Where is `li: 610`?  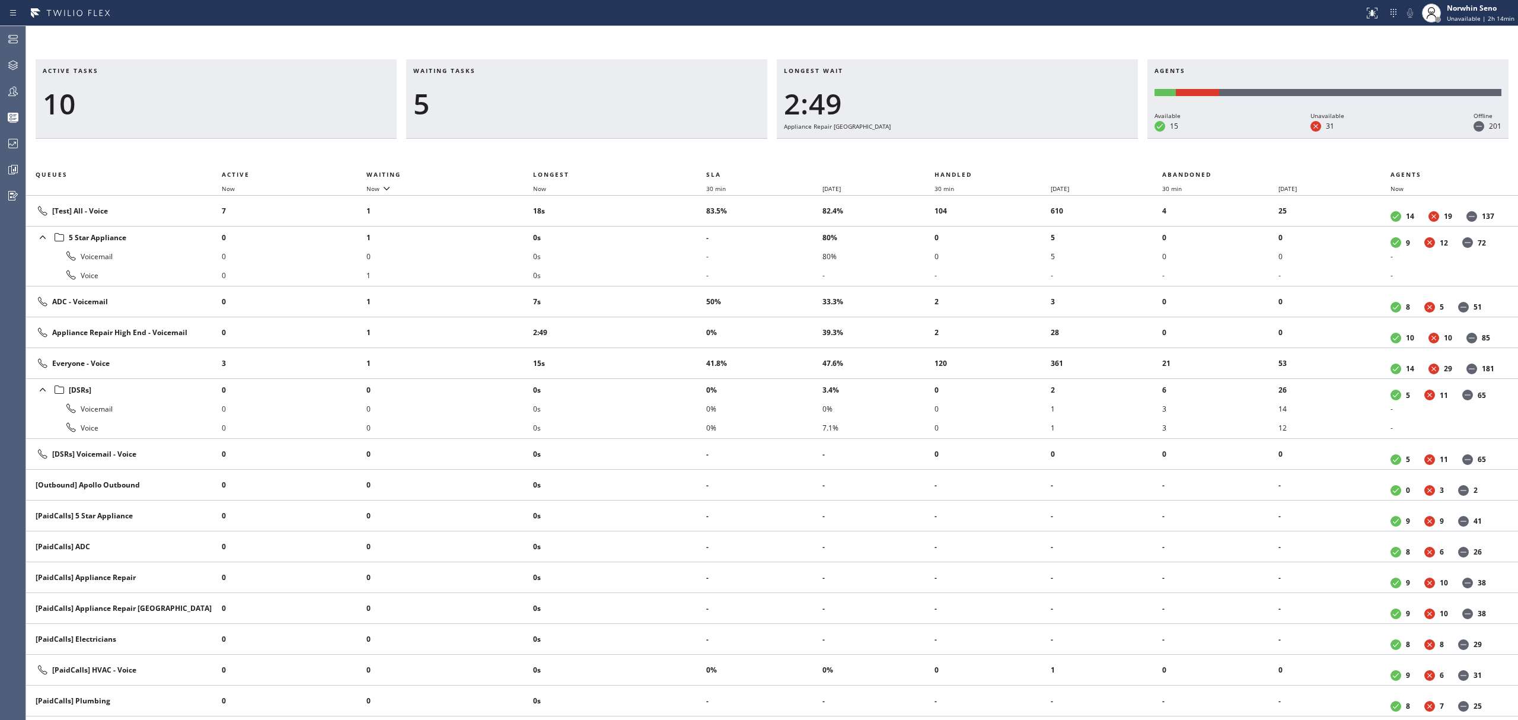
li: 610 is located at coordinates (1107, 211).